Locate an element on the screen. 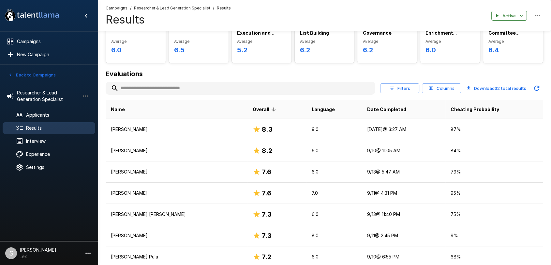  h6: 6.5 is located at coordinates (199, 50).